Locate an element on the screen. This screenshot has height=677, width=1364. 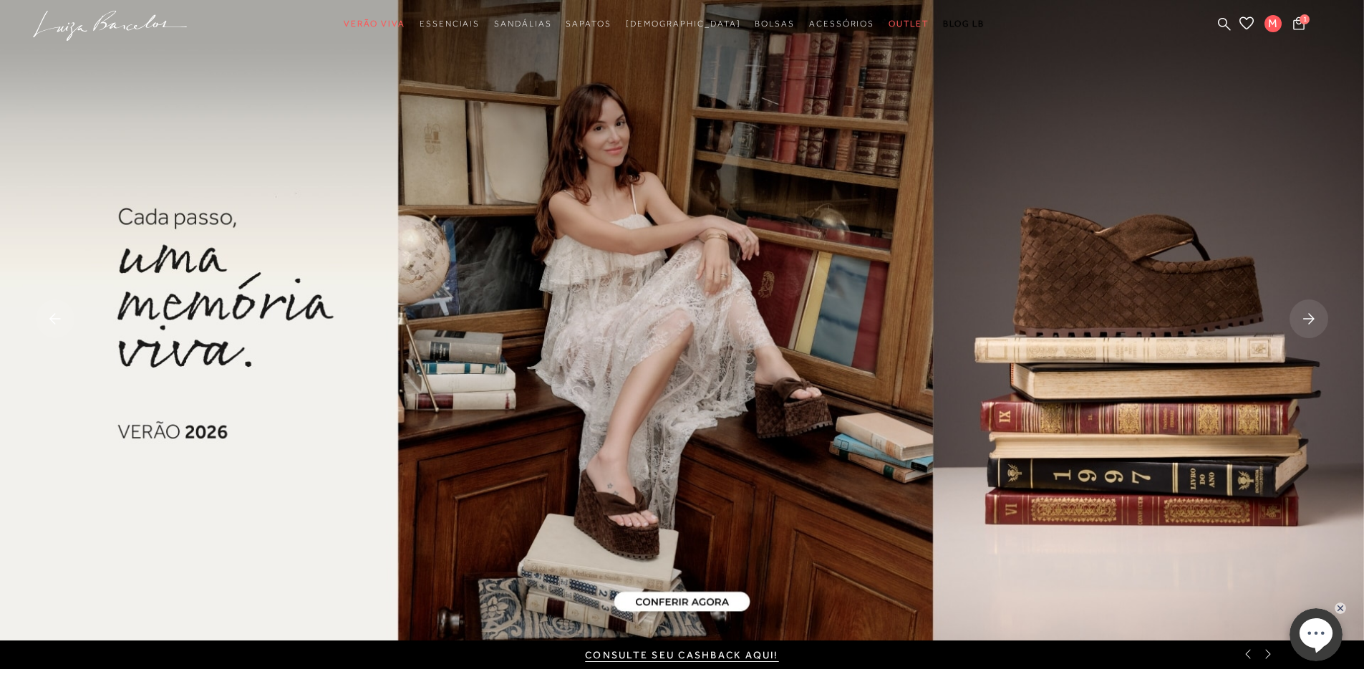
span: Essenciais is located at coordinates (450, 24).